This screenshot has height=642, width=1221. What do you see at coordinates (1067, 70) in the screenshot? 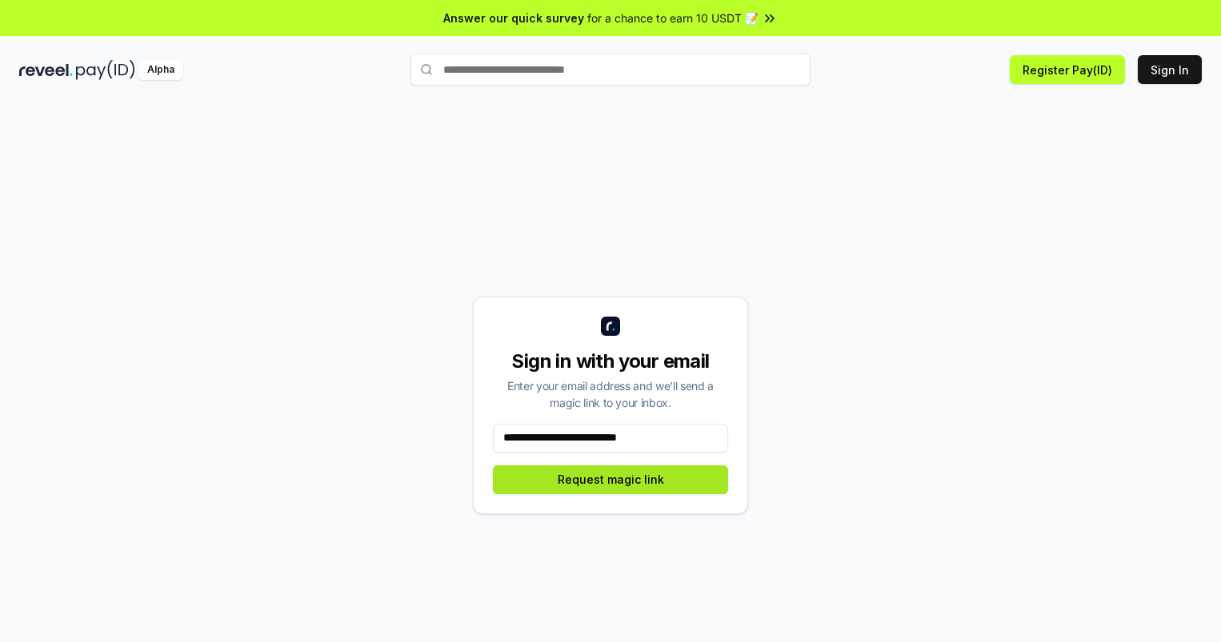
I see `button: Register Pay(ID)` at bounding box center [1067, 70].